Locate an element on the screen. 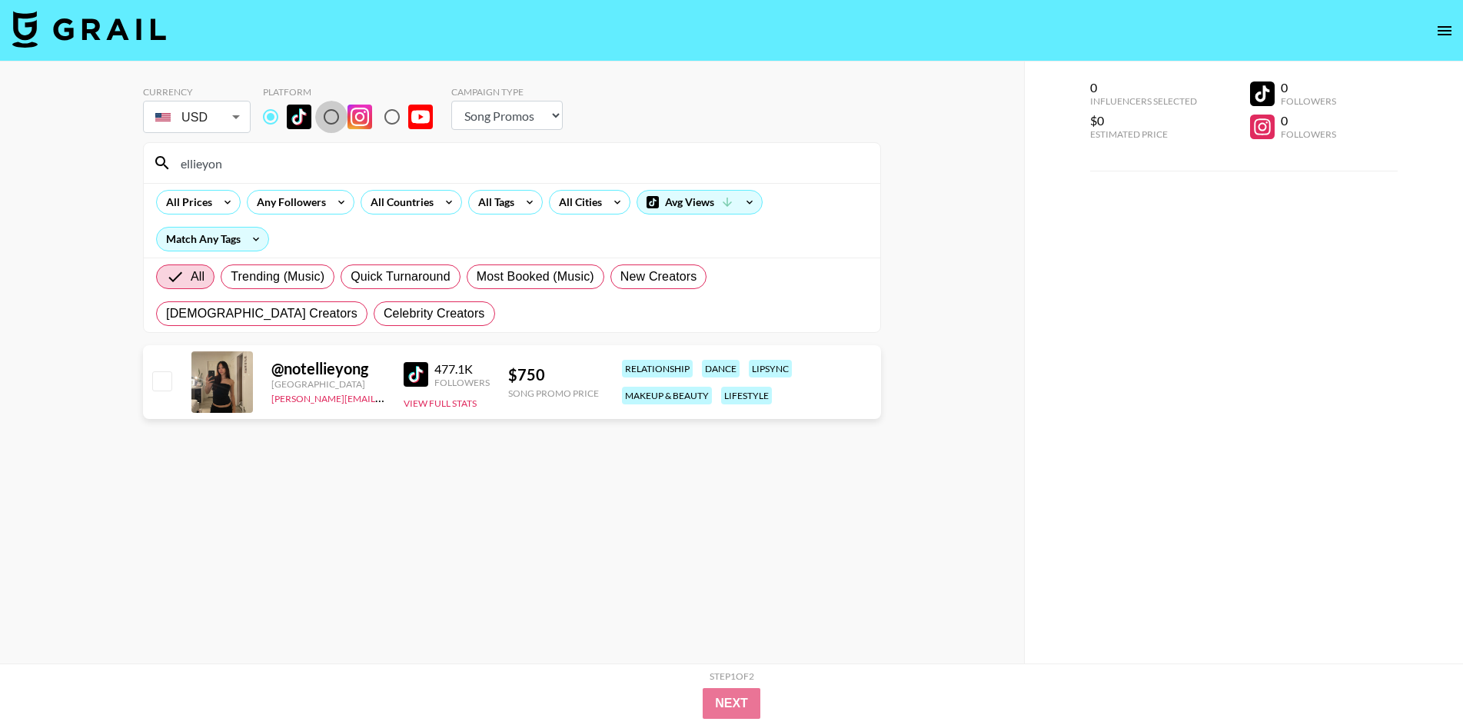 The height and width of the screenshot is (725, 1463). div: makeup & beauty is located at coordinates (667, 395).